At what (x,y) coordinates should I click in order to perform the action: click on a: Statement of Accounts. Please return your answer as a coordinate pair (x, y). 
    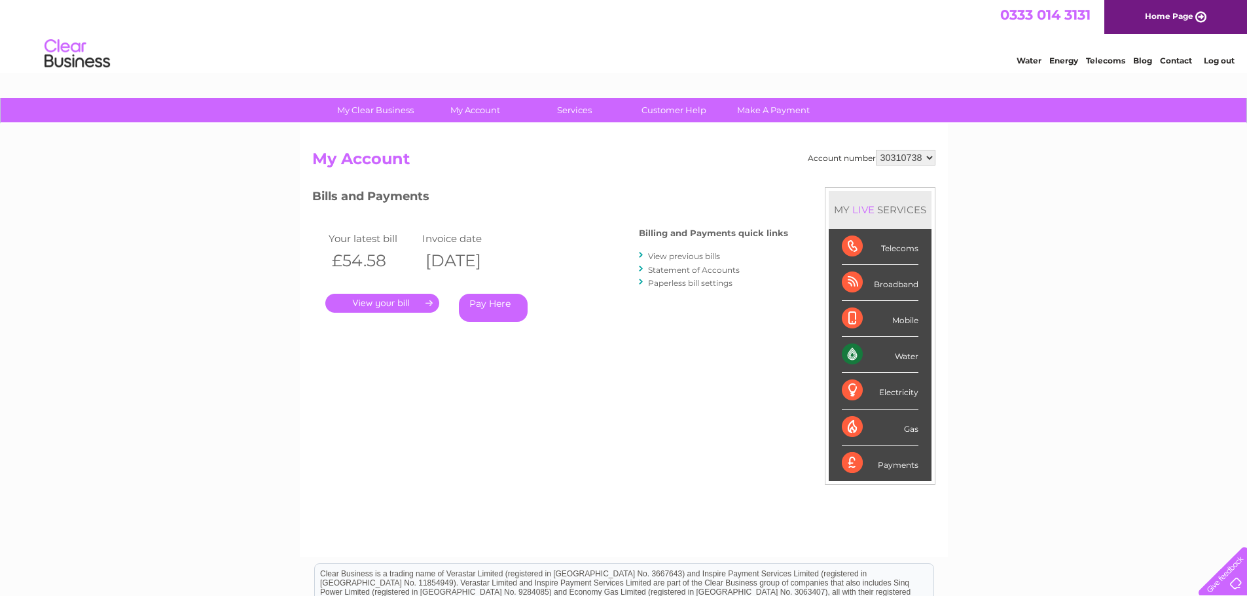
    Looking at the image, I should click on (694, 270).